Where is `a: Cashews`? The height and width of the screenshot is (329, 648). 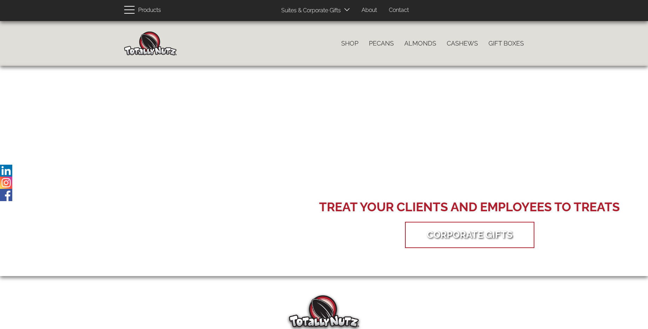
a: Cashews is located at coordinates (462, 43).